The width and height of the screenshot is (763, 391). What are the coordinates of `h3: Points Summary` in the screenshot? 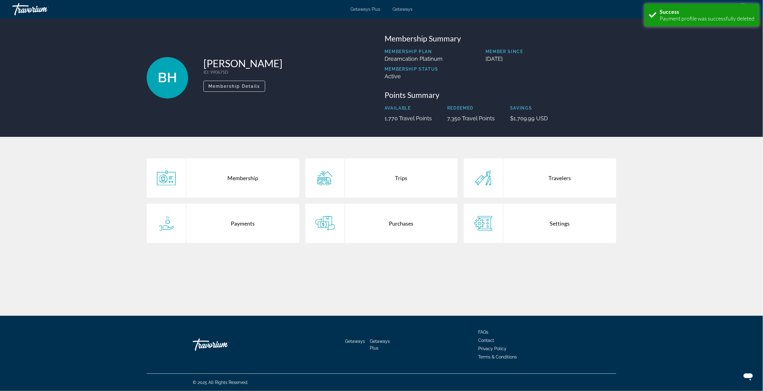 It's located at (500, 95).